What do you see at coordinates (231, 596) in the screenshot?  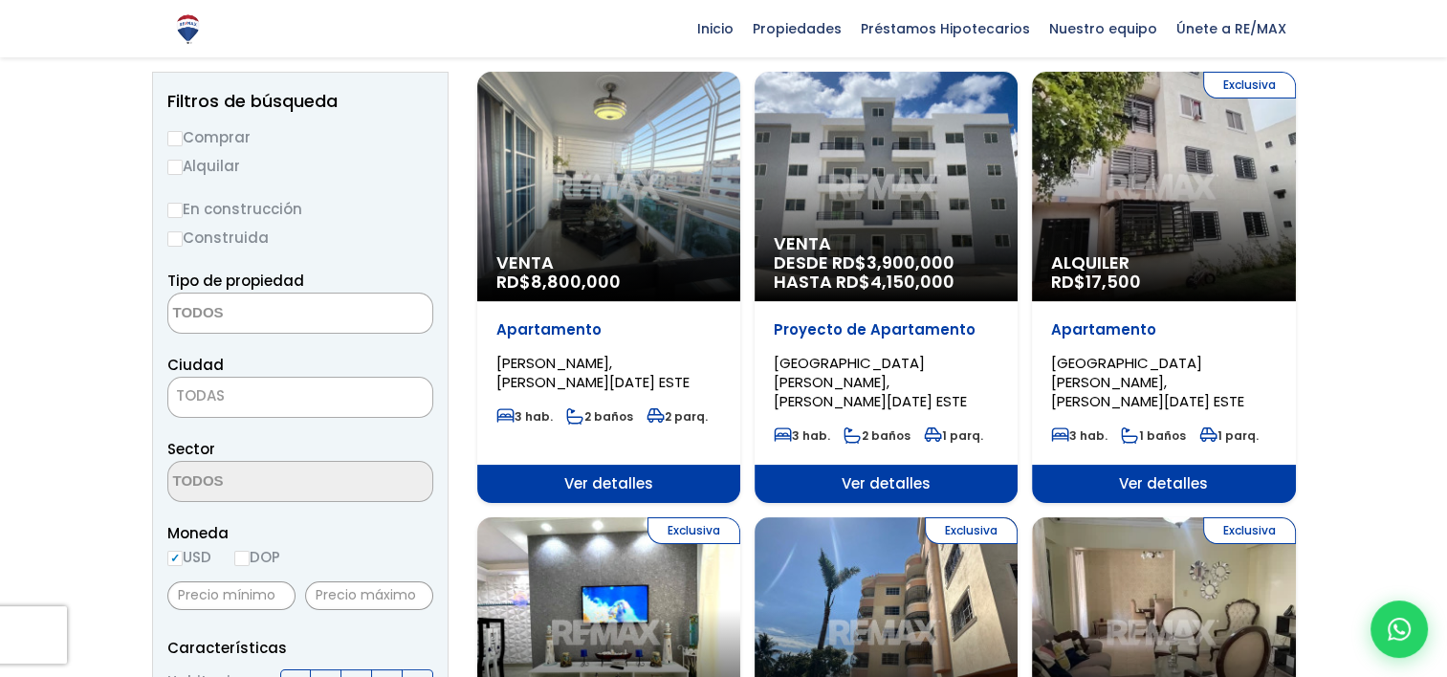 I see `input: Precio mínimo` at bounding box center [231, 596].